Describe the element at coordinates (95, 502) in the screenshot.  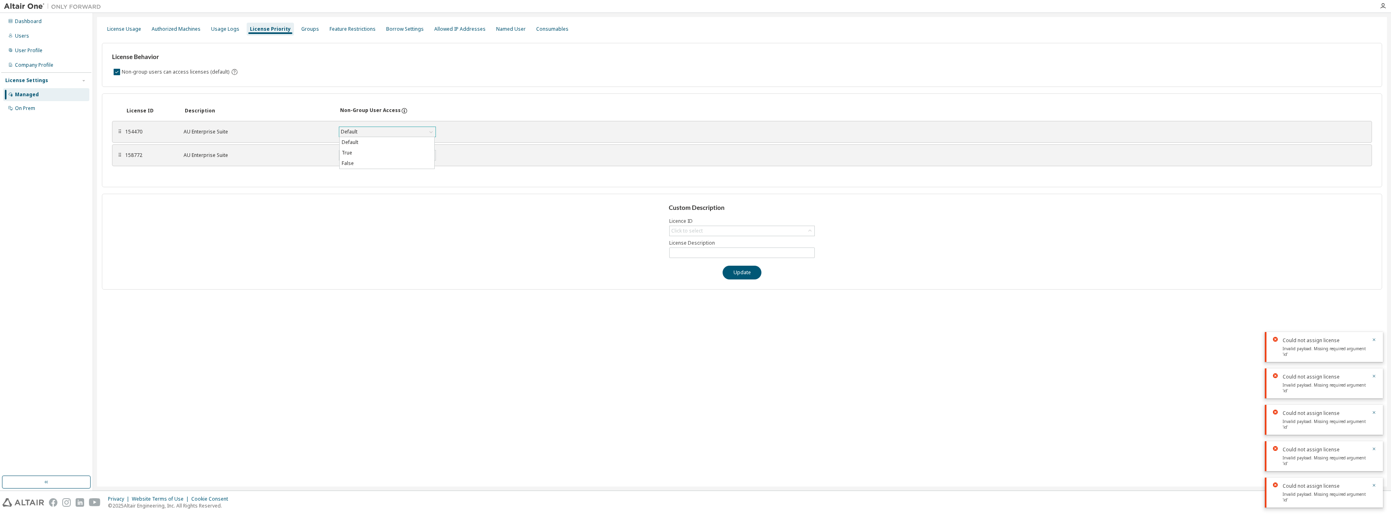
I see `img: youtube.svg` at that location.